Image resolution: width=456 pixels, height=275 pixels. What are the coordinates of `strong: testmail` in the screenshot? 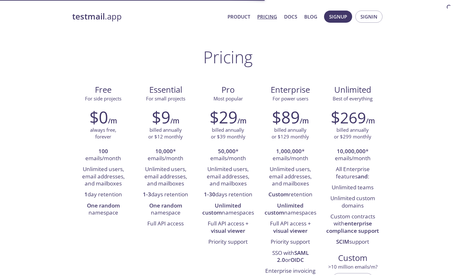 It's located at (89, 16).